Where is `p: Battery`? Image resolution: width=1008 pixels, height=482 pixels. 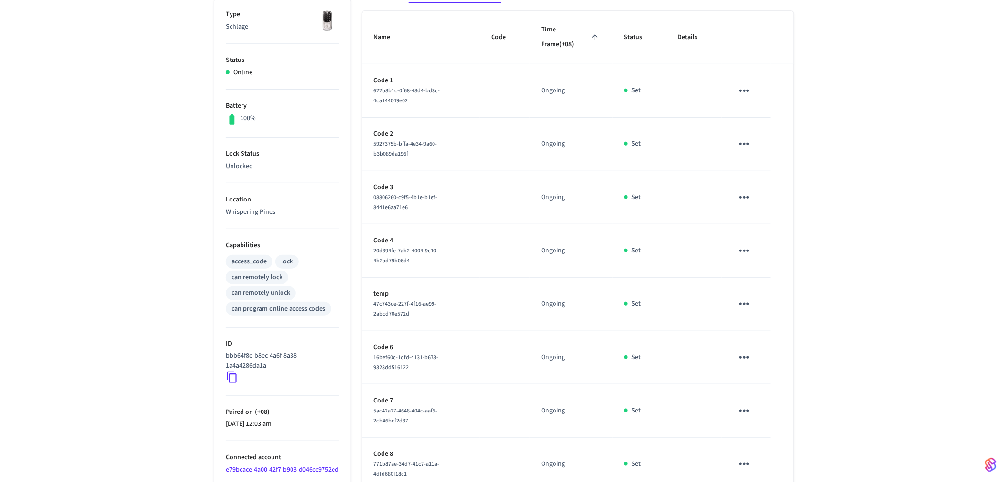
p: Battery is located at coordinates (283, 106).